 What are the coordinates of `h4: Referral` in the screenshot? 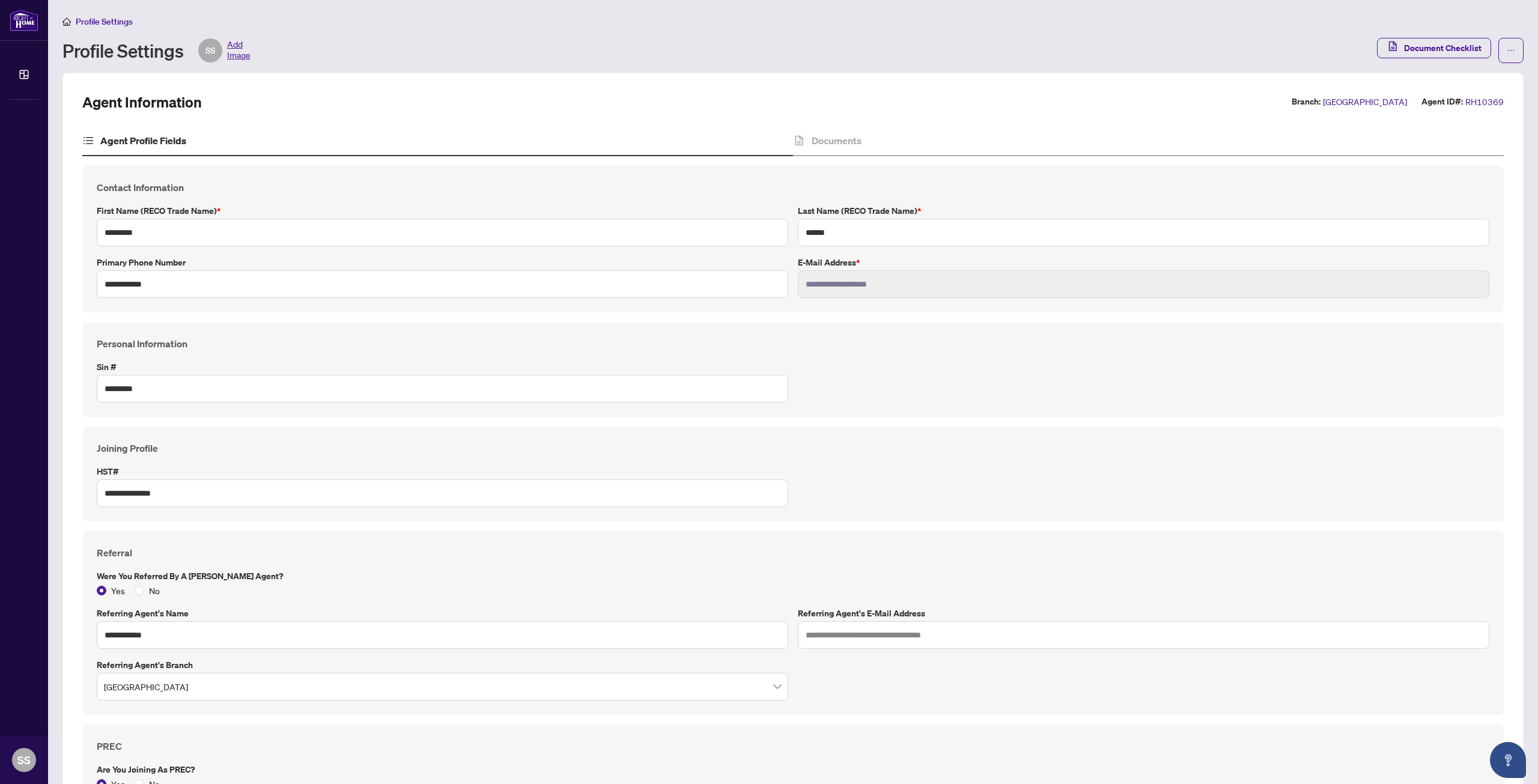 It's located at (793, 553).